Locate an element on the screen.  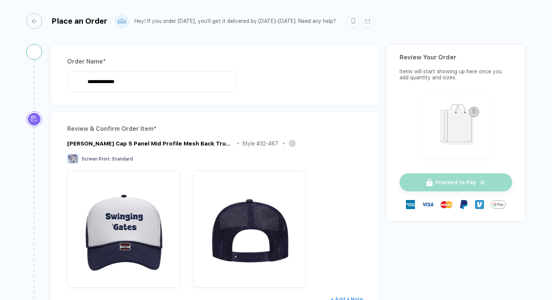
img: Screen Print is located at coordinates (73, 158).